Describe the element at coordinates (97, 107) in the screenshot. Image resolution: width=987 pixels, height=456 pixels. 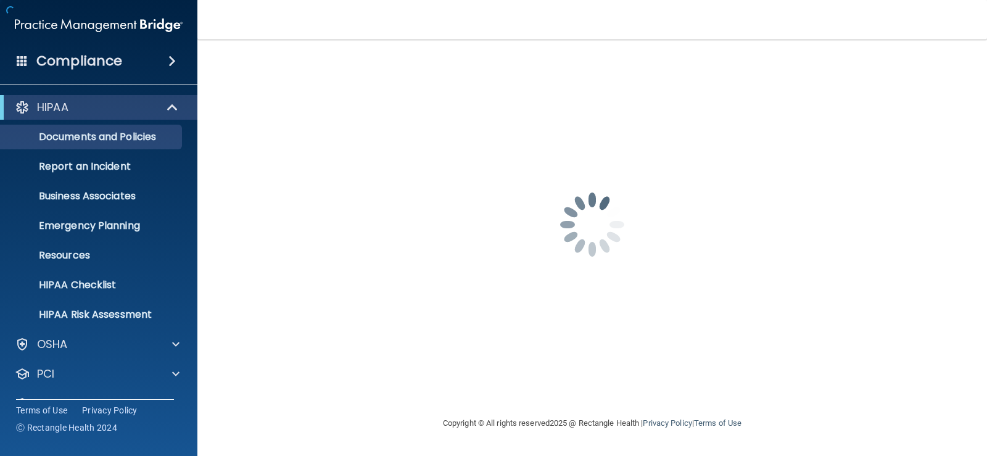
I see `a: HIPAA` at that location.